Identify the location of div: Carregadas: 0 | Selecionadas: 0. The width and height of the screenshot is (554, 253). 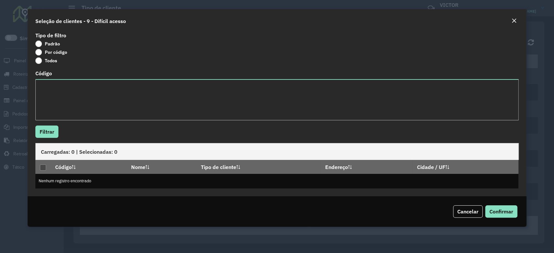
(277, 152).